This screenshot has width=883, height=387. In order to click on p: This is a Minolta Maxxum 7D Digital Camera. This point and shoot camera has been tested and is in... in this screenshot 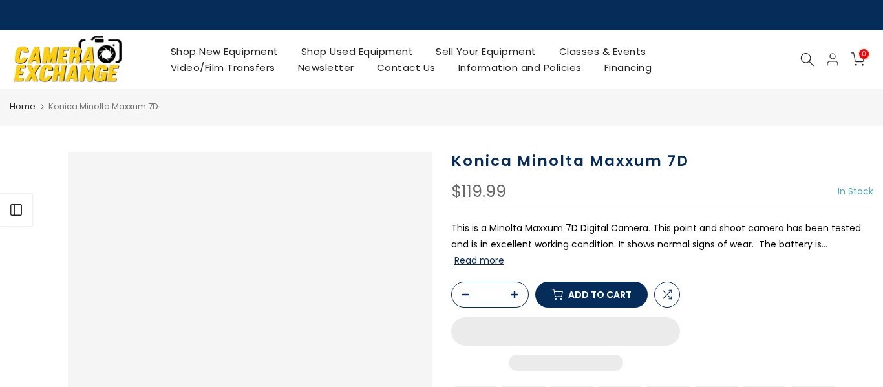, I will do `click(662, 245)`.